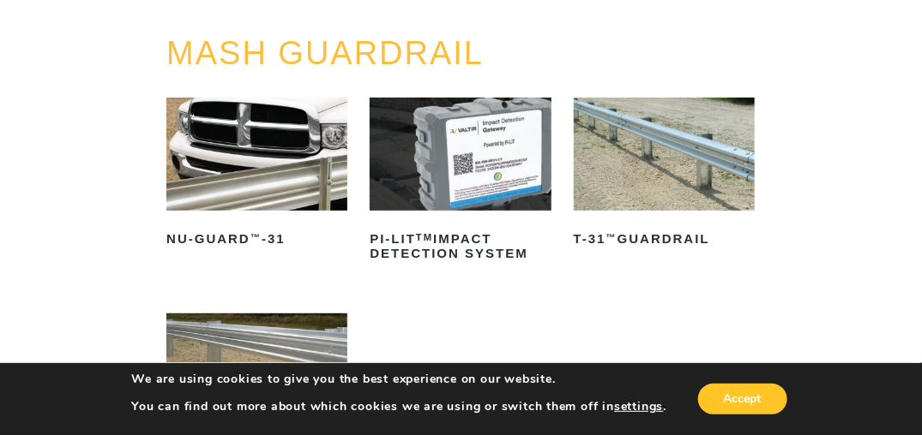 Image resolution: width=922 pixels, height=435 pixels. What do you see at coordinates (399, 407) in the screenshot?
I see `p: You can find out more about which cookies we are using or switch them off in .` at bounding box center [399, 407].